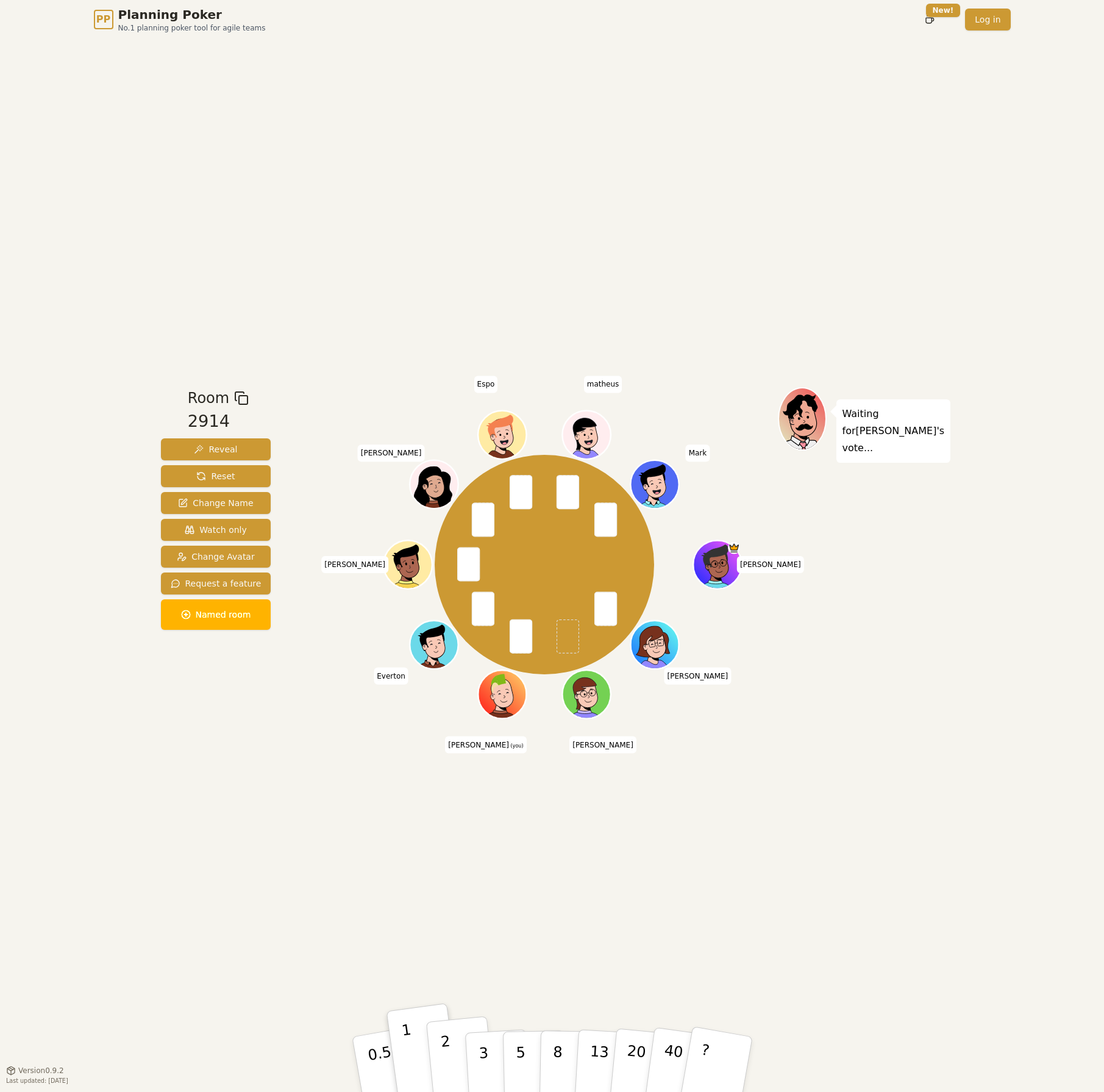 The image size is (1104, 1092). What do you see at coordinates (502, 694) in the screenshot?
I see `button: Click to change your avatar` at bounding box center [502, 694].